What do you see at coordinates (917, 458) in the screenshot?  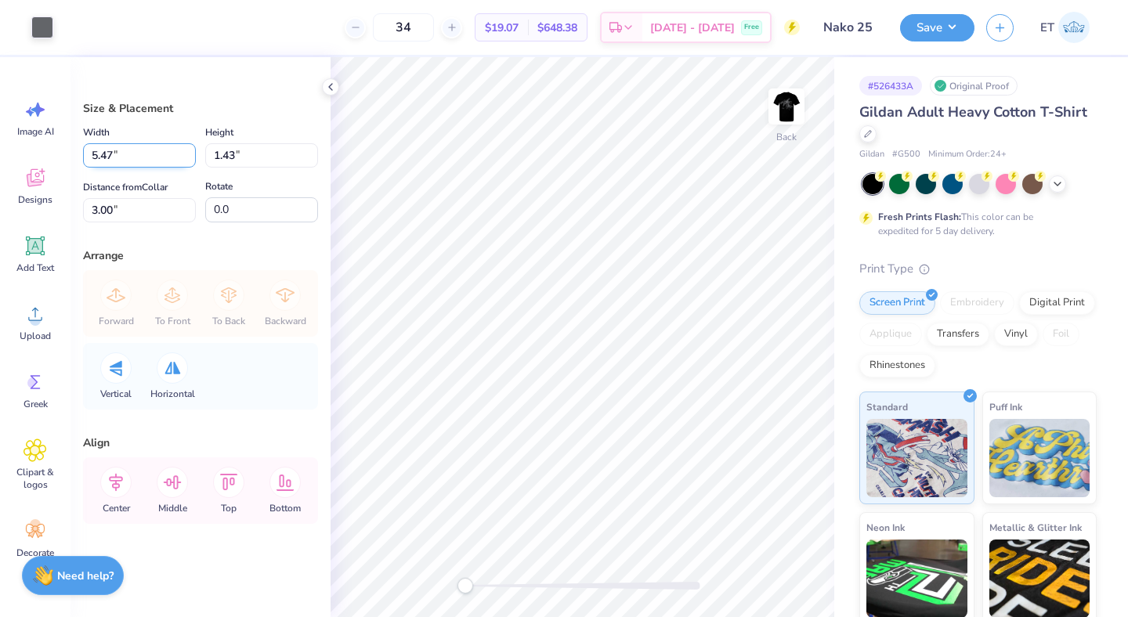 I see `img: Standard` at bounding box center [917, 458].